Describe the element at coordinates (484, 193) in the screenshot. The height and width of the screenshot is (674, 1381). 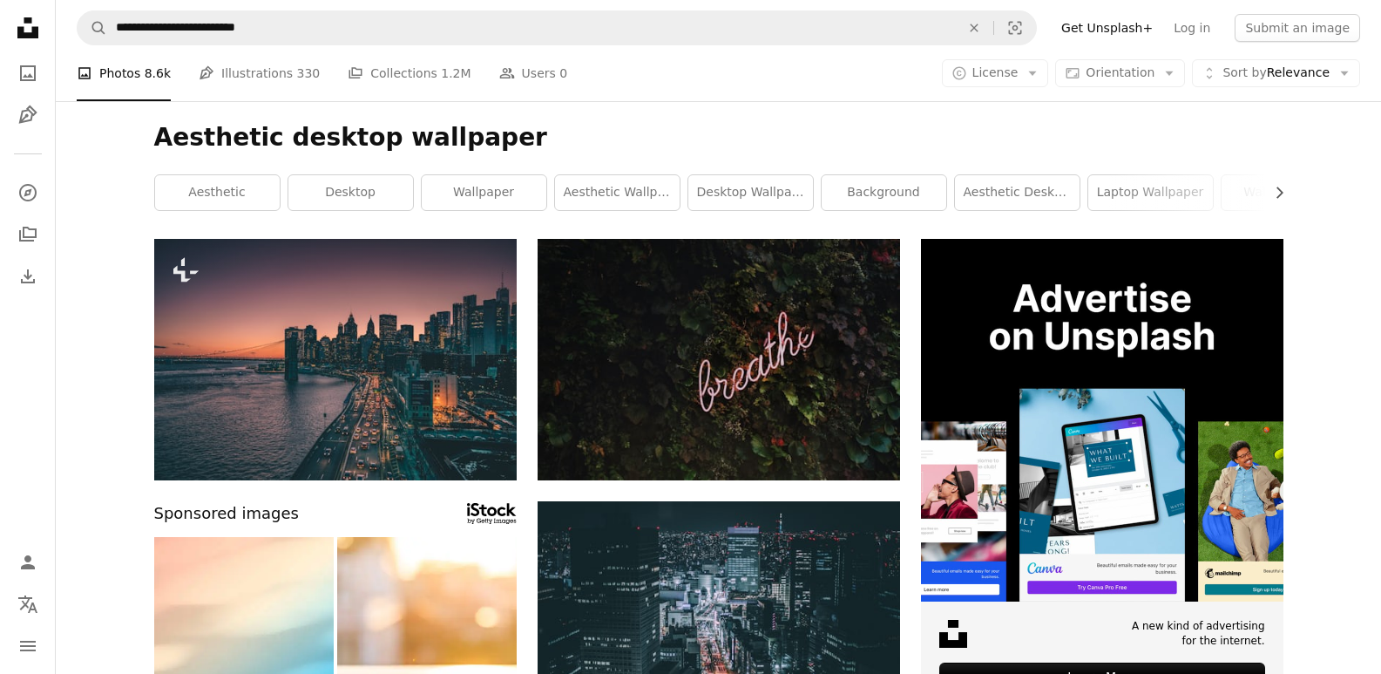
I see `a: wallpaper` at that location.